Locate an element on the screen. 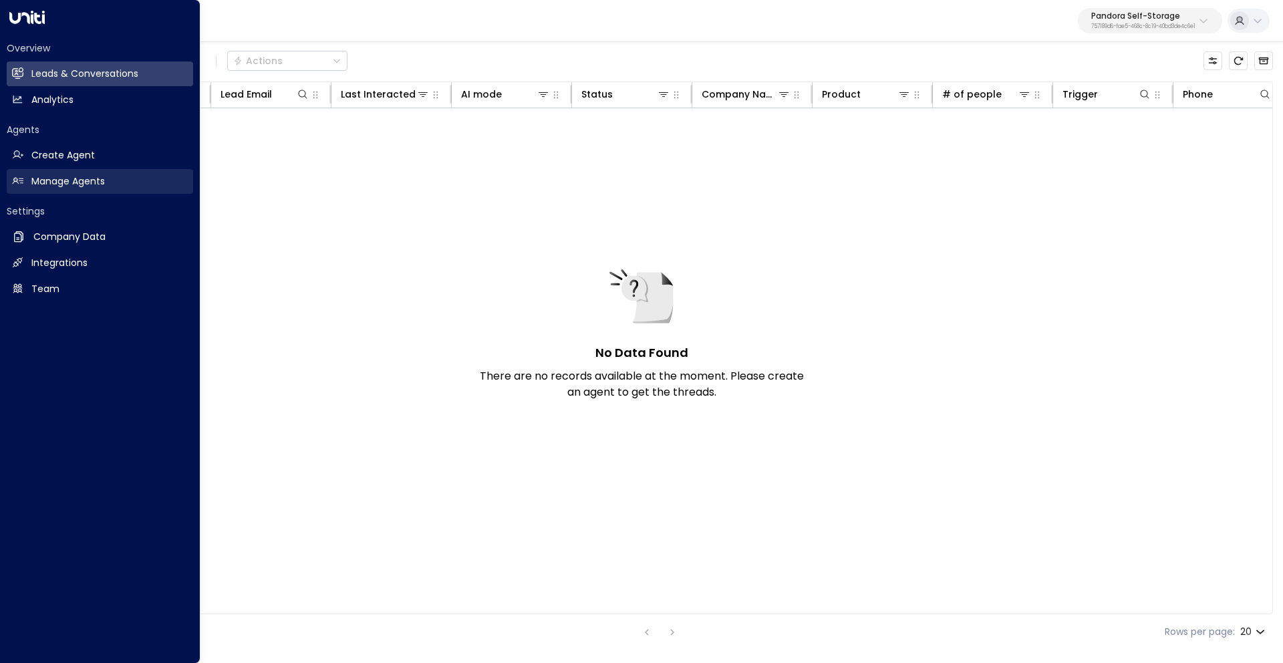 This screenshot has height=663, width=1283. label: Rows per page: is located at coordinates (1200, 632).